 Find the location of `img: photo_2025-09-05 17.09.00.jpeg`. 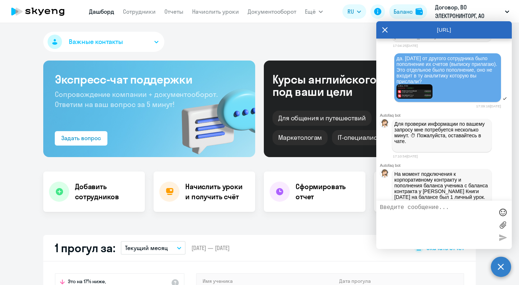

img: photo_2025-09-05 17.09.00.jpeg is located at coordinates (414, 91).